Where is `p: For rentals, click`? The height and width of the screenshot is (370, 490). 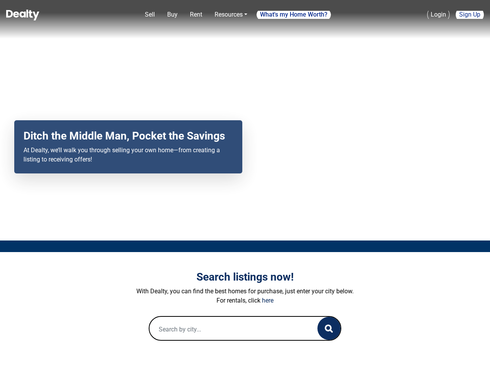 p: For rentals, click is located at coordinates (245, 301).